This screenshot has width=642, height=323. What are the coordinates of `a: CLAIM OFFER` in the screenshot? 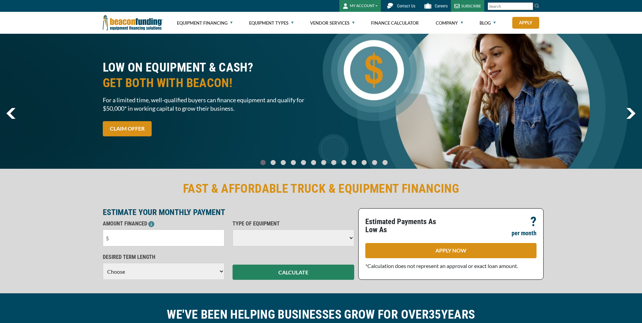 It's located at (127, 128).